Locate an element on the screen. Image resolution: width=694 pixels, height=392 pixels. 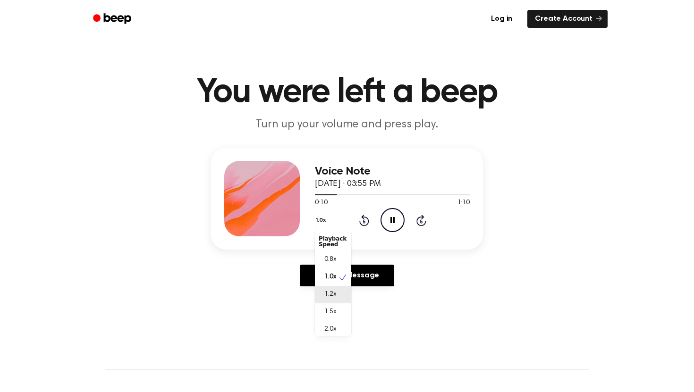
span: 1.5x is located at coordinates (330, 312).